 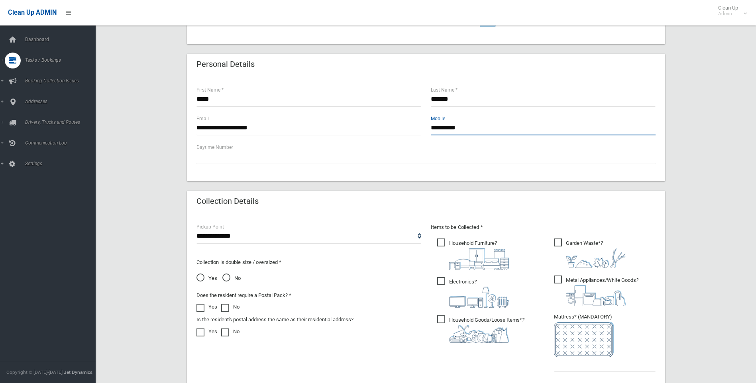 What do you see at coordinates (62, 60) in the screenshot?
I see `span: Tasks / Bookings` at bounding box center [62, 60].